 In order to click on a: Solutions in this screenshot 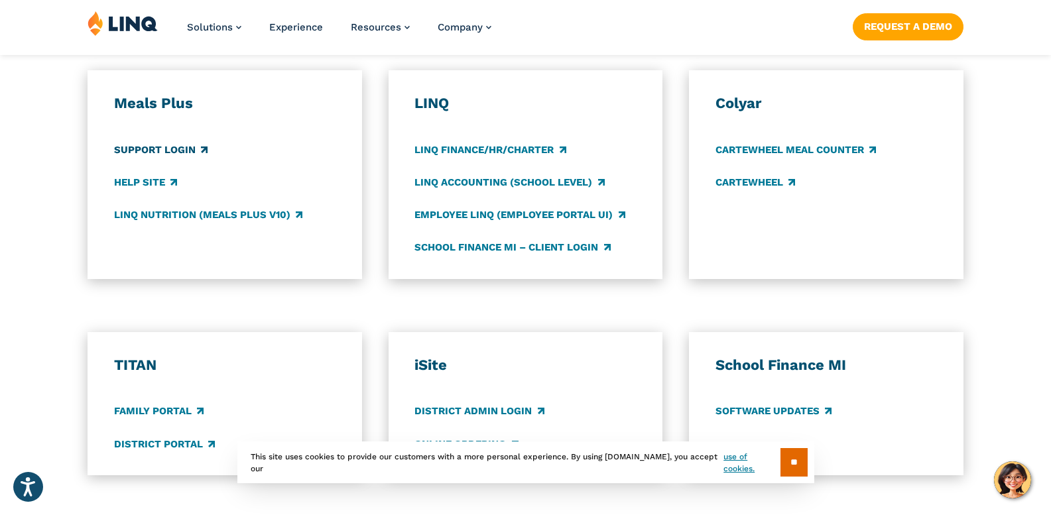, I will do `click(214, 27)`.